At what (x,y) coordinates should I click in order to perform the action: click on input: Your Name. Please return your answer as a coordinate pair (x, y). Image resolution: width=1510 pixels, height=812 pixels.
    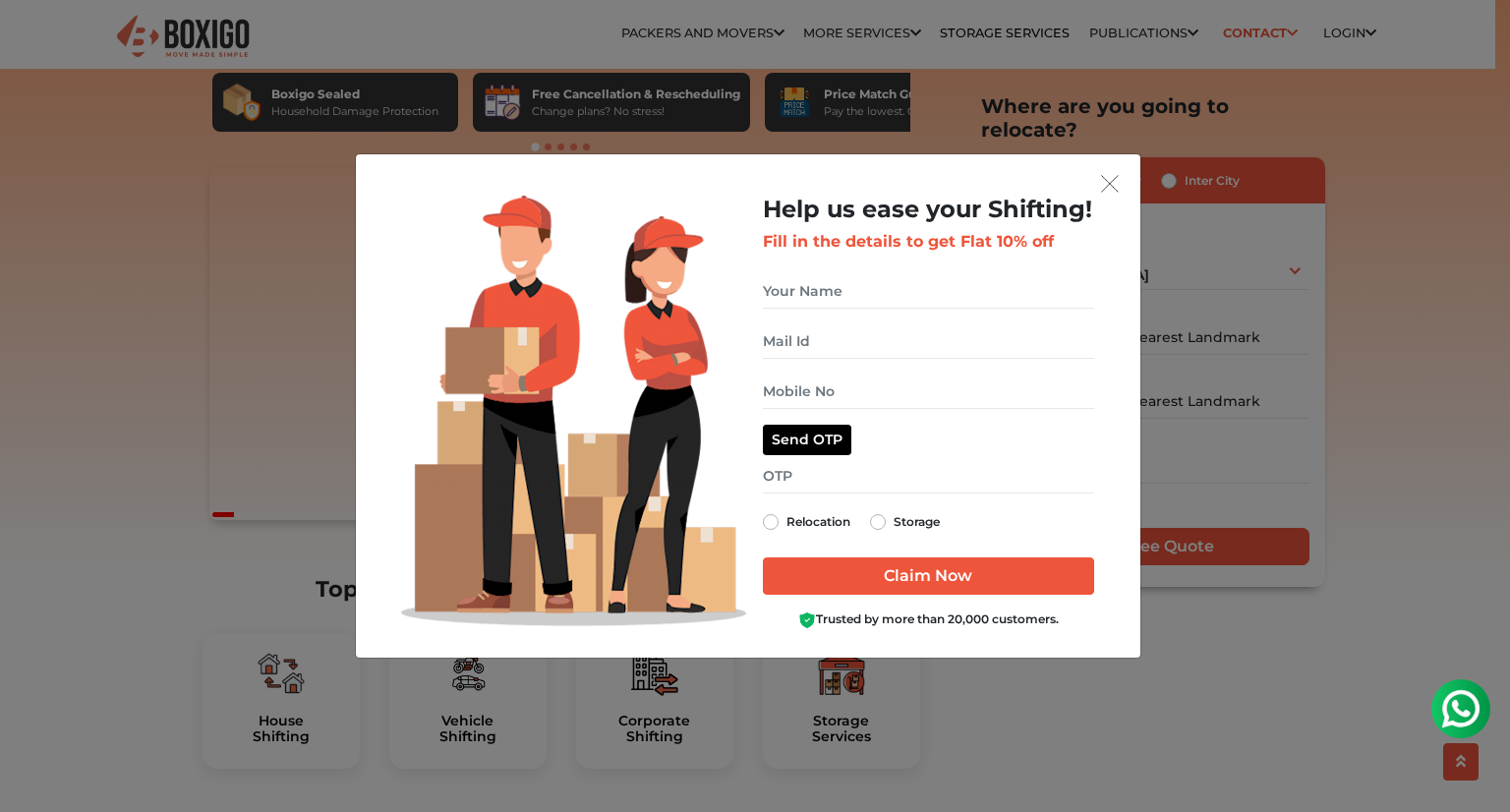
    Looking at the image, I should click on (928, 291).